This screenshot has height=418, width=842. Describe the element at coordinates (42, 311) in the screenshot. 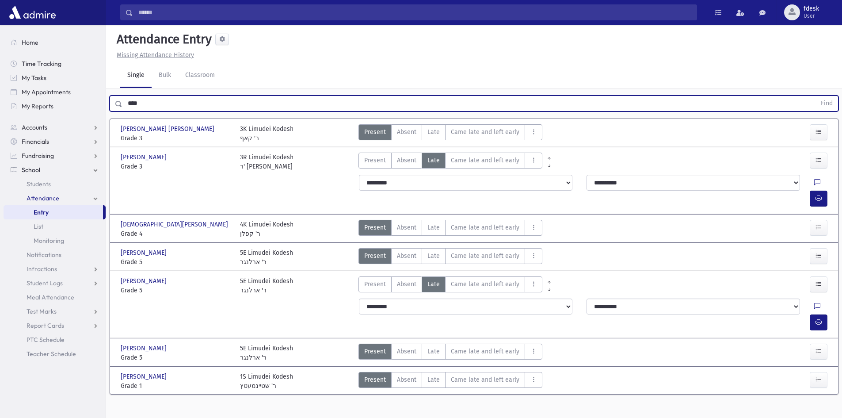

I see `span: Test Marks` at that location.